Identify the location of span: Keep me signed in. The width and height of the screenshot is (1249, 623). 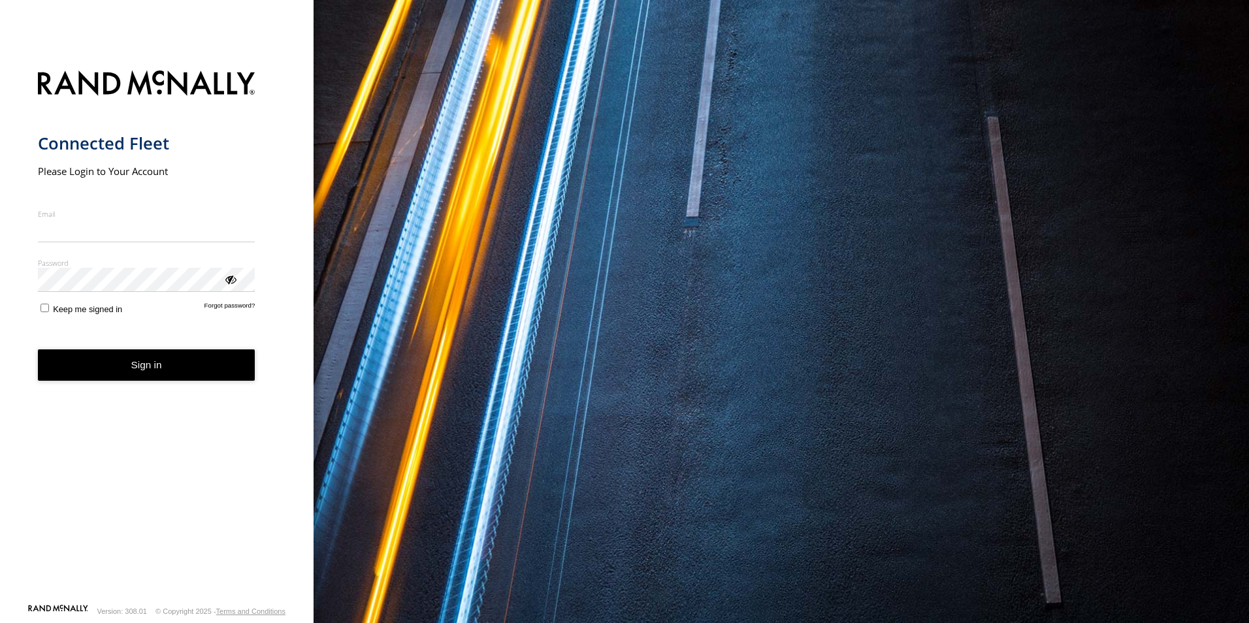
(88, 309).